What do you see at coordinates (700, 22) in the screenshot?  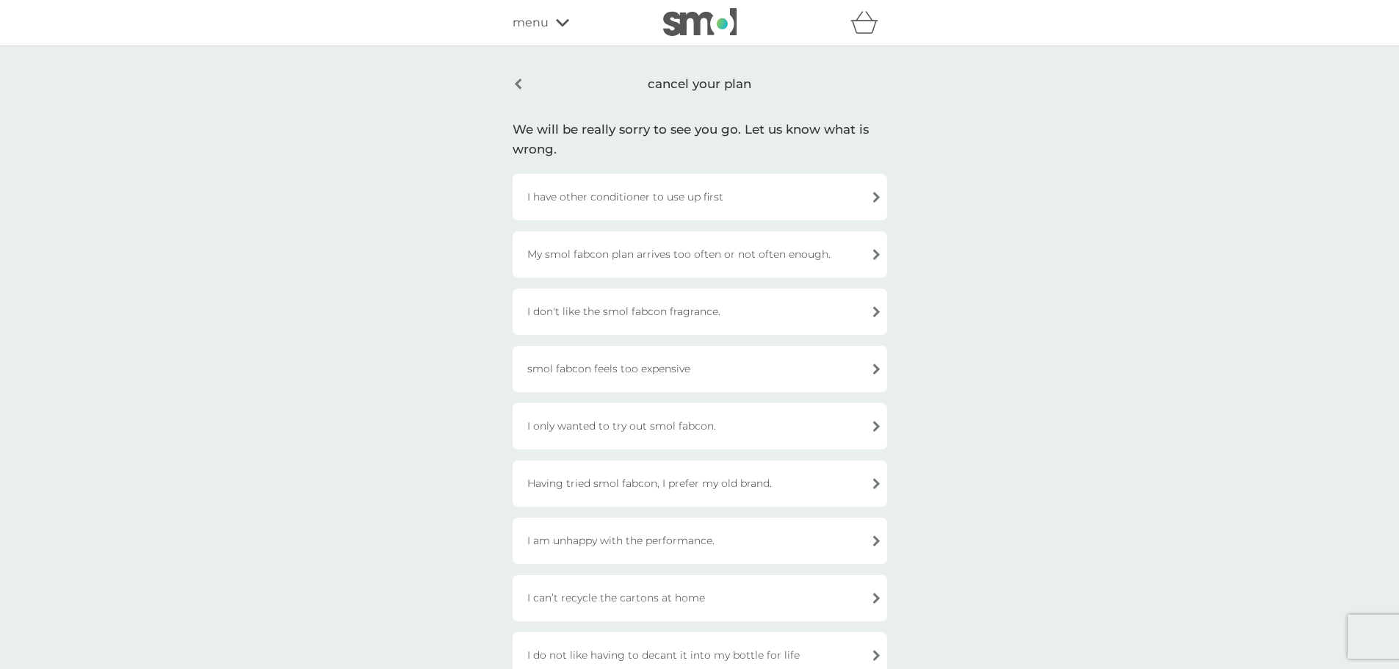 I see `img: smol` at bounding box center [700, 22].